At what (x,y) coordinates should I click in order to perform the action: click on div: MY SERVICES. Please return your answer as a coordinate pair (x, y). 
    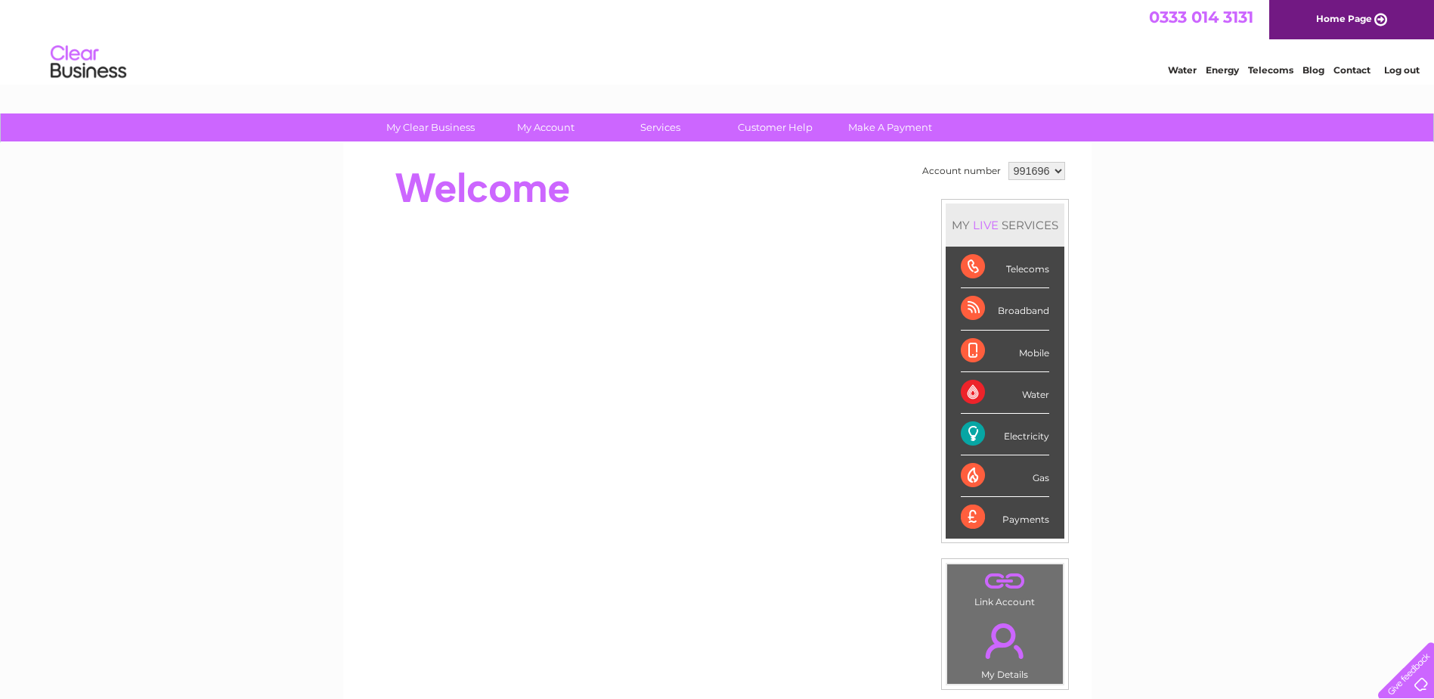
    Looking at the image, I should click on (1005, 225).